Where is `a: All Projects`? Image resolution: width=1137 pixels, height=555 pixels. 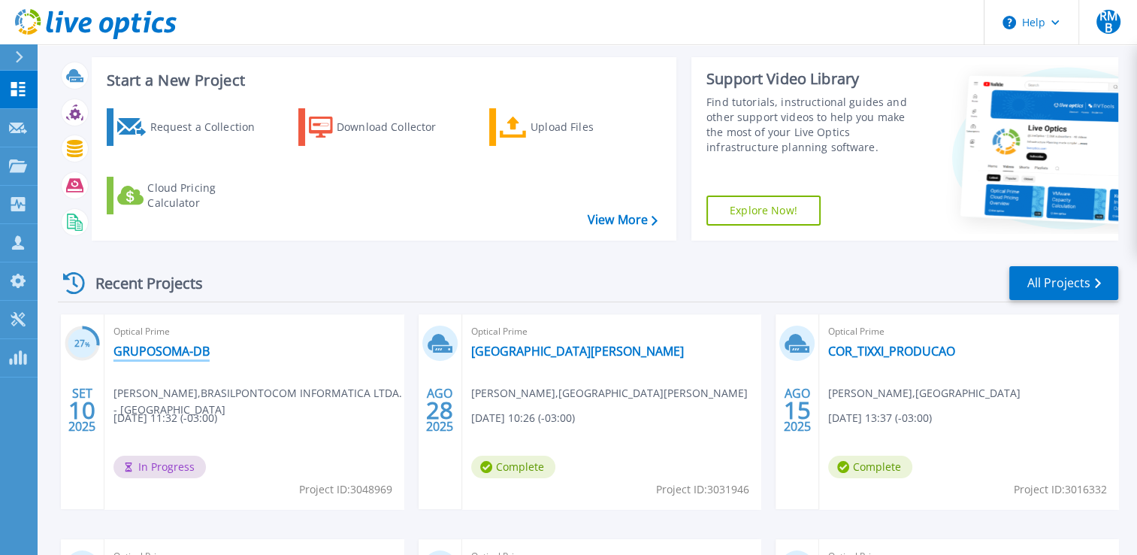 a: All Projects is located at coordinates (1063, 283).